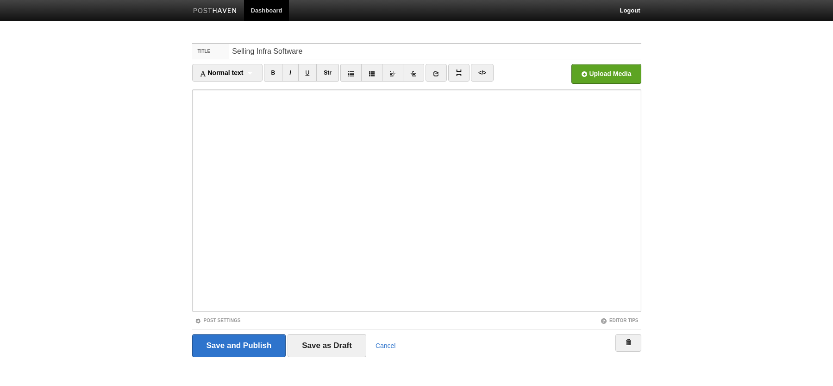 The height and width of the screenshot is (386, 833). Describe the element at coordinates (327, 73) in the screenshot. I see `del: Str` at that location.